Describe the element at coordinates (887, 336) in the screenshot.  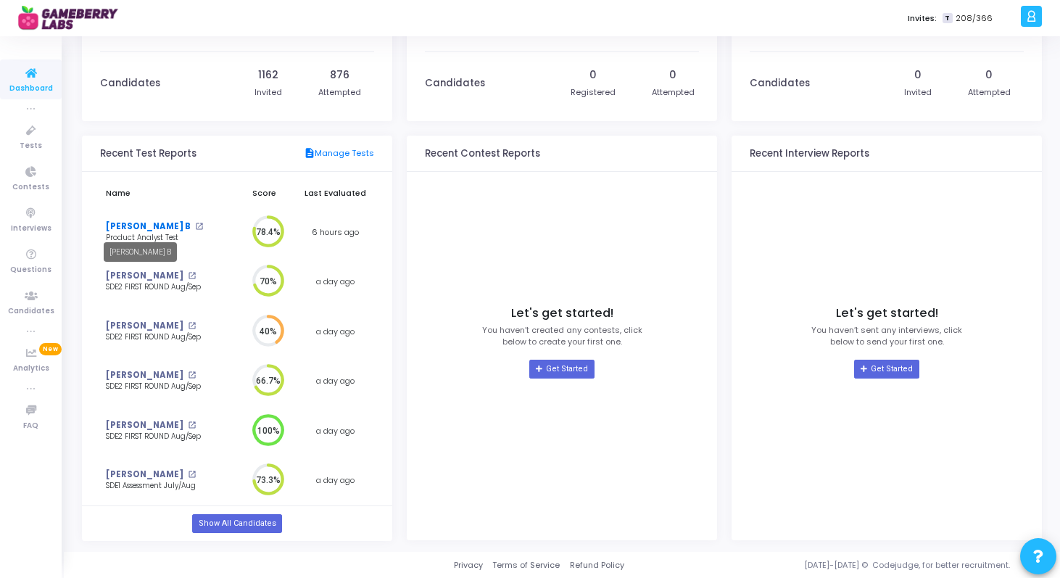
I see `p: You haven’t sent any interviews, click below to send your first one.` at that location.